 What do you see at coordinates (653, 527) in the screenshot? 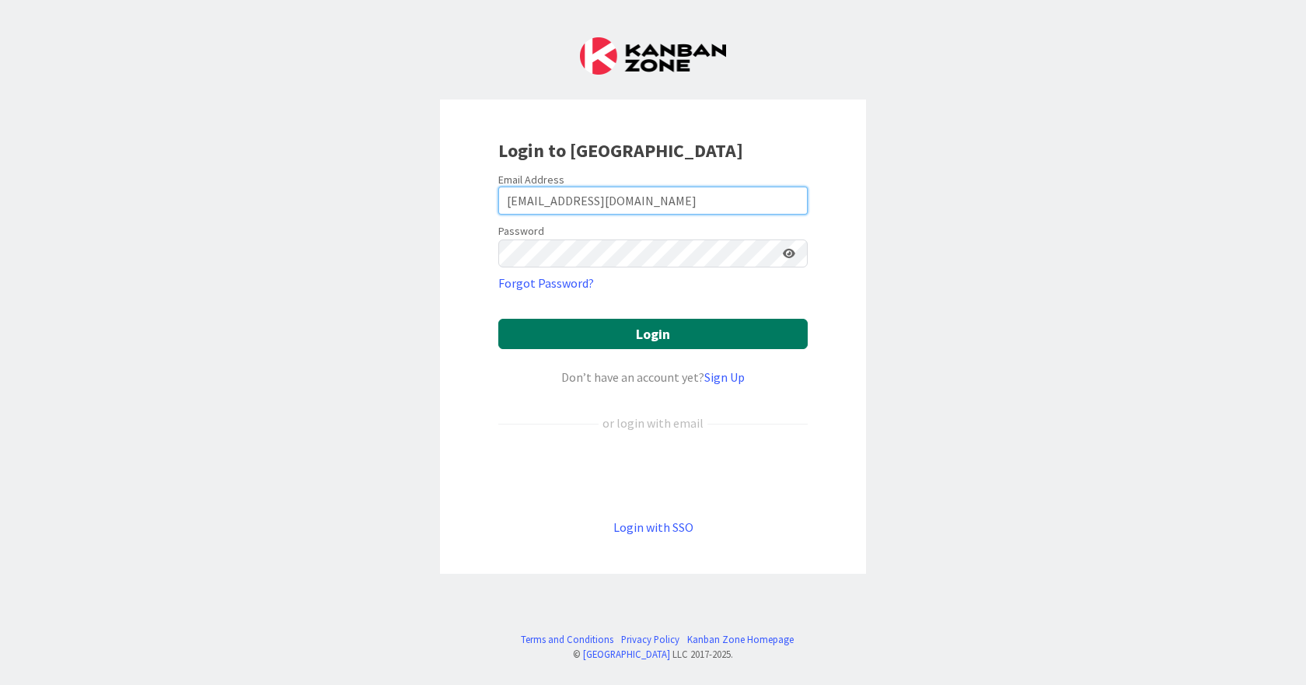
I see `a: Login with SSO` at bounding box center [653, 527].